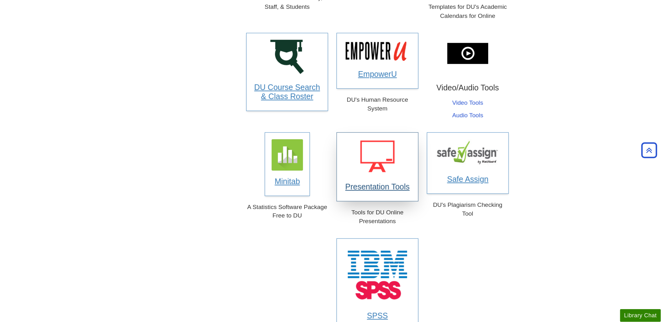 Image resolution: width=661 pixels, height=322 pixels. I want to click on p: Templates for DU's Academic Calendars for Online, so click(468, 12).